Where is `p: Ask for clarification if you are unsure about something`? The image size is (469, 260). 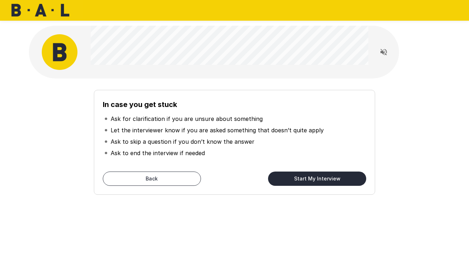 p: Ask for clarification if you are unsure about something is located at coordinates (187, 119).